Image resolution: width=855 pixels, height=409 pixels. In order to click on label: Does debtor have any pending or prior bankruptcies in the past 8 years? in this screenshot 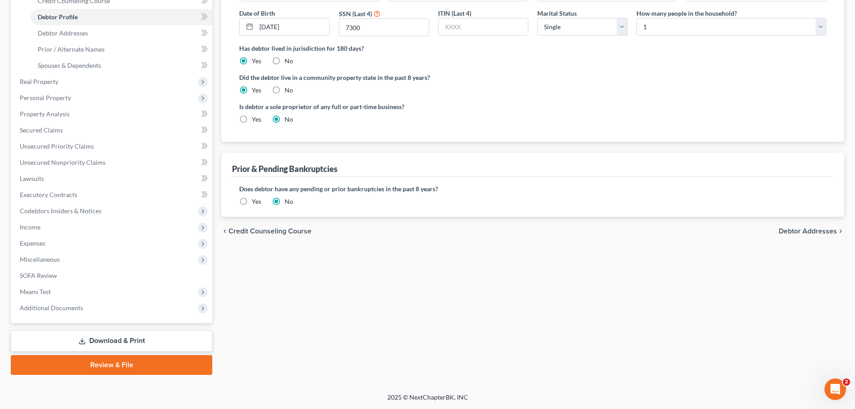, I will do `click(533, 189)`.